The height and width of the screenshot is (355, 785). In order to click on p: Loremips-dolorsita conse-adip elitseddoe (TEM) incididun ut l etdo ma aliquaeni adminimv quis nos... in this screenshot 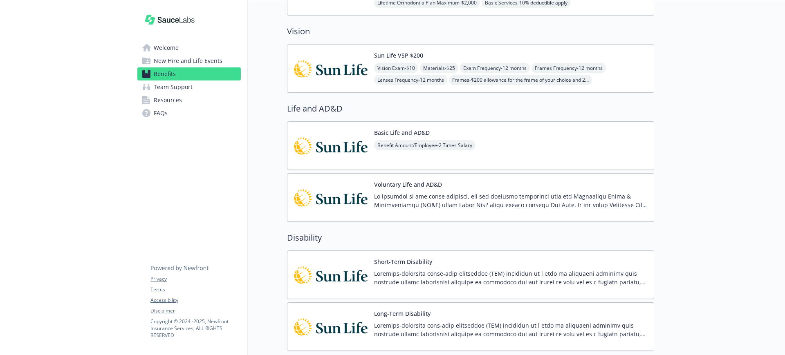, I will do `click(511, 278)`.